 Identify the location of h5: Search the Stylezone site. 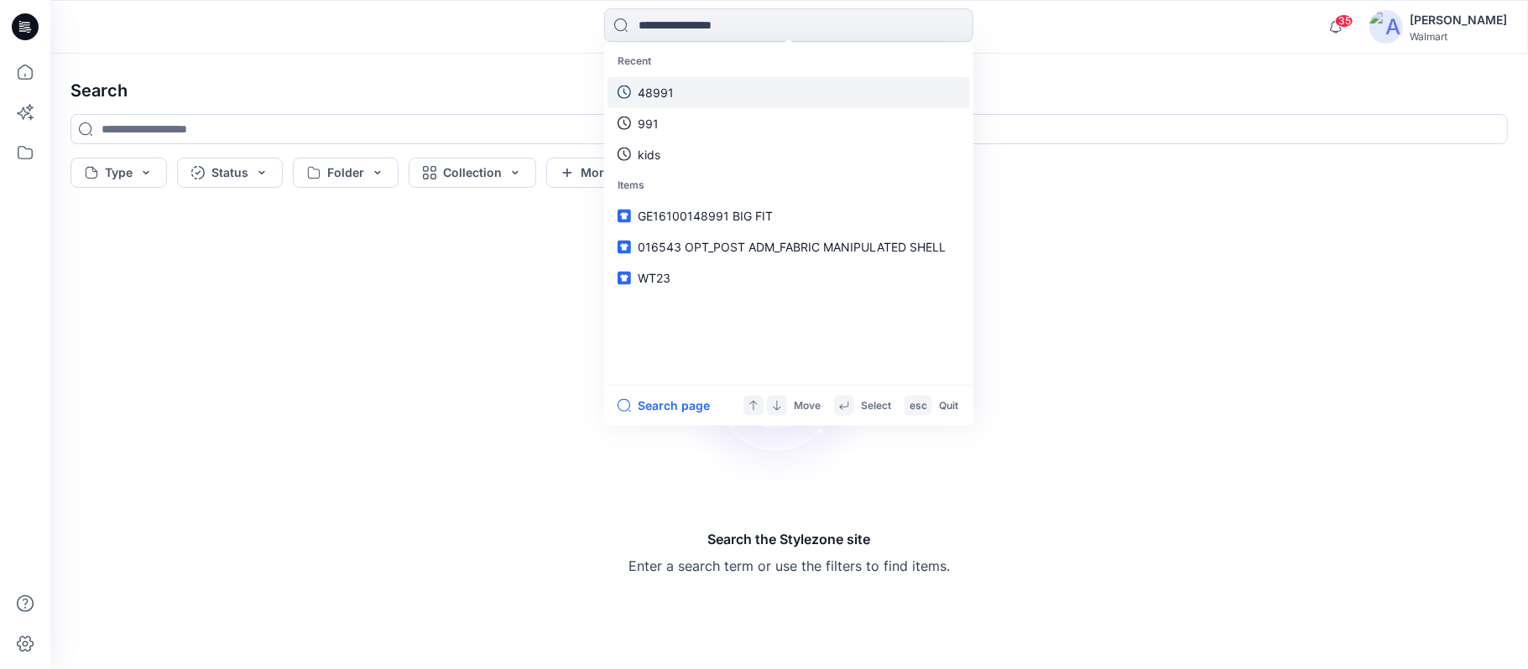
(789, 539).